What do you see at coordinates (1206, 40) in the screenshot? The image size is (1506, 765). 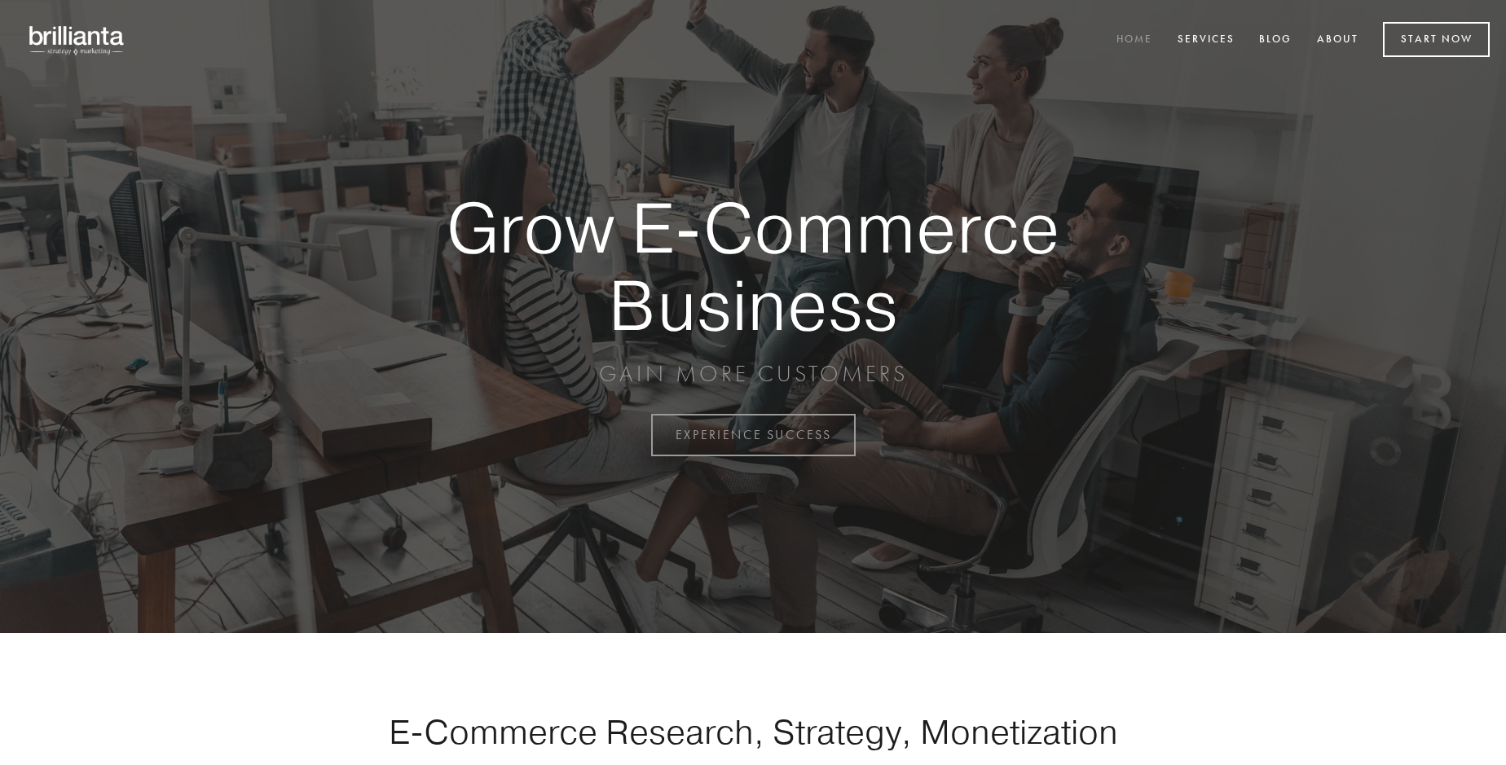 I see `a: Services` at bounding box center [1206, 40].